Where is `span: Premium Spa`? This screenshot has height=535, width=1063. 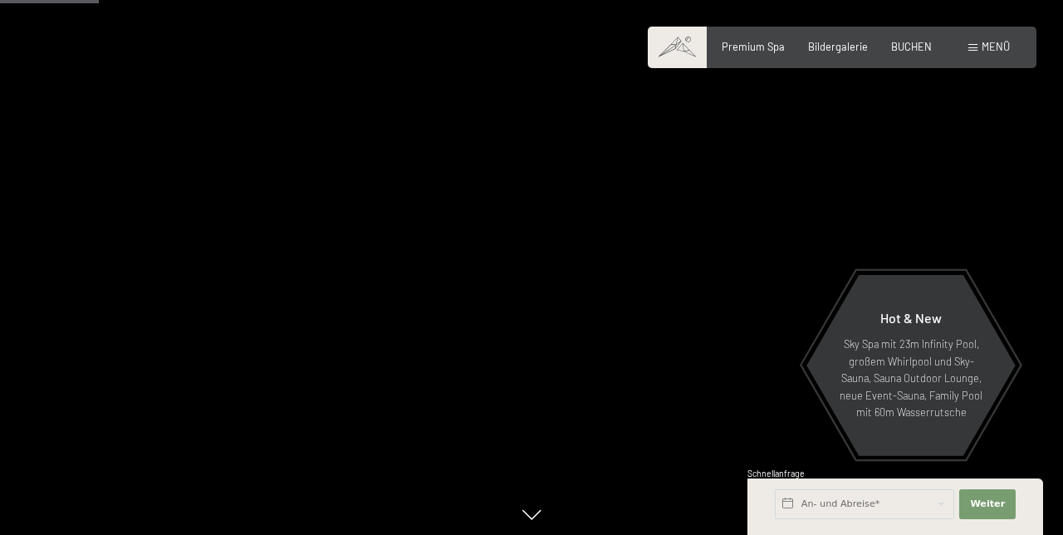
span: Premium Spa is located at coordinates (753, 46).